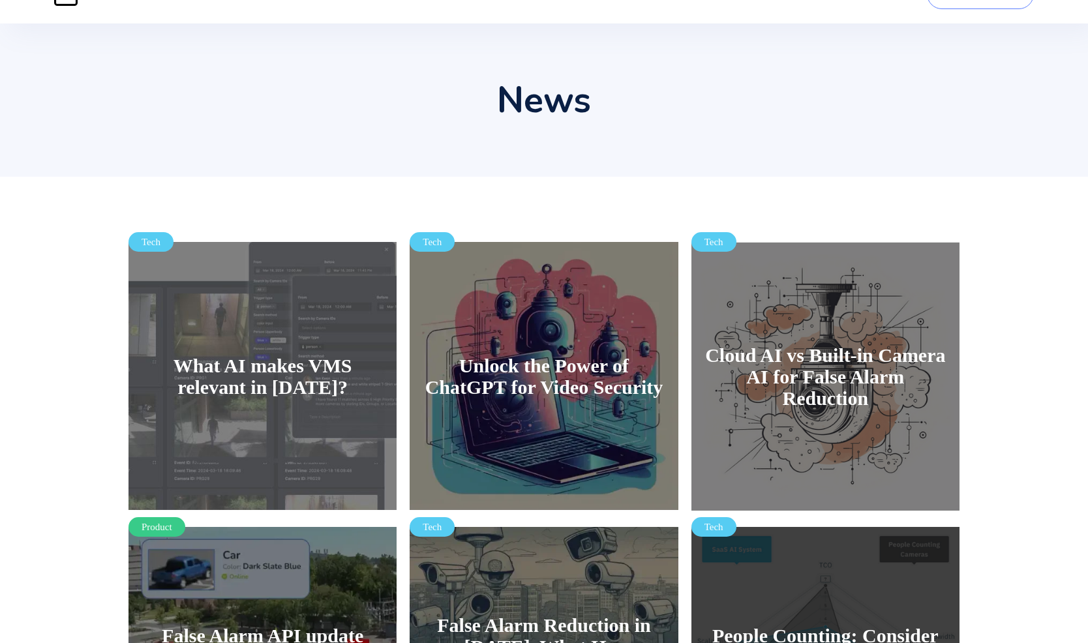 This screenshot has height=643, width=1088. Describe the element at coordinates (825, 376) in the screenshot. I see `h4: Cloud AI vs Built-in Camera AI for False Alarm Reduction` at that location.